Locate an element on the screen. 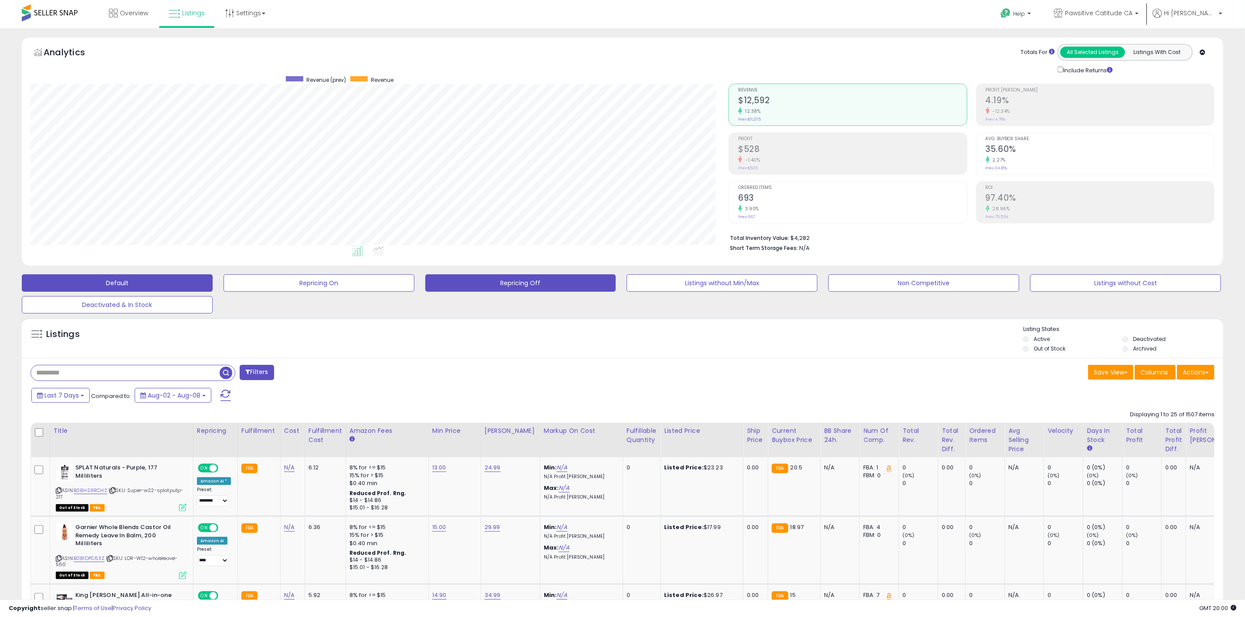  button: Aug-02 - Aug-08 is located at coordinates (173, 396).